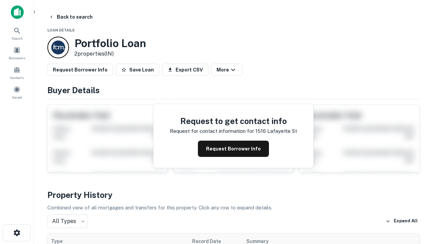  I want to click on img: capitalize-icon.png, so click(17, 12).